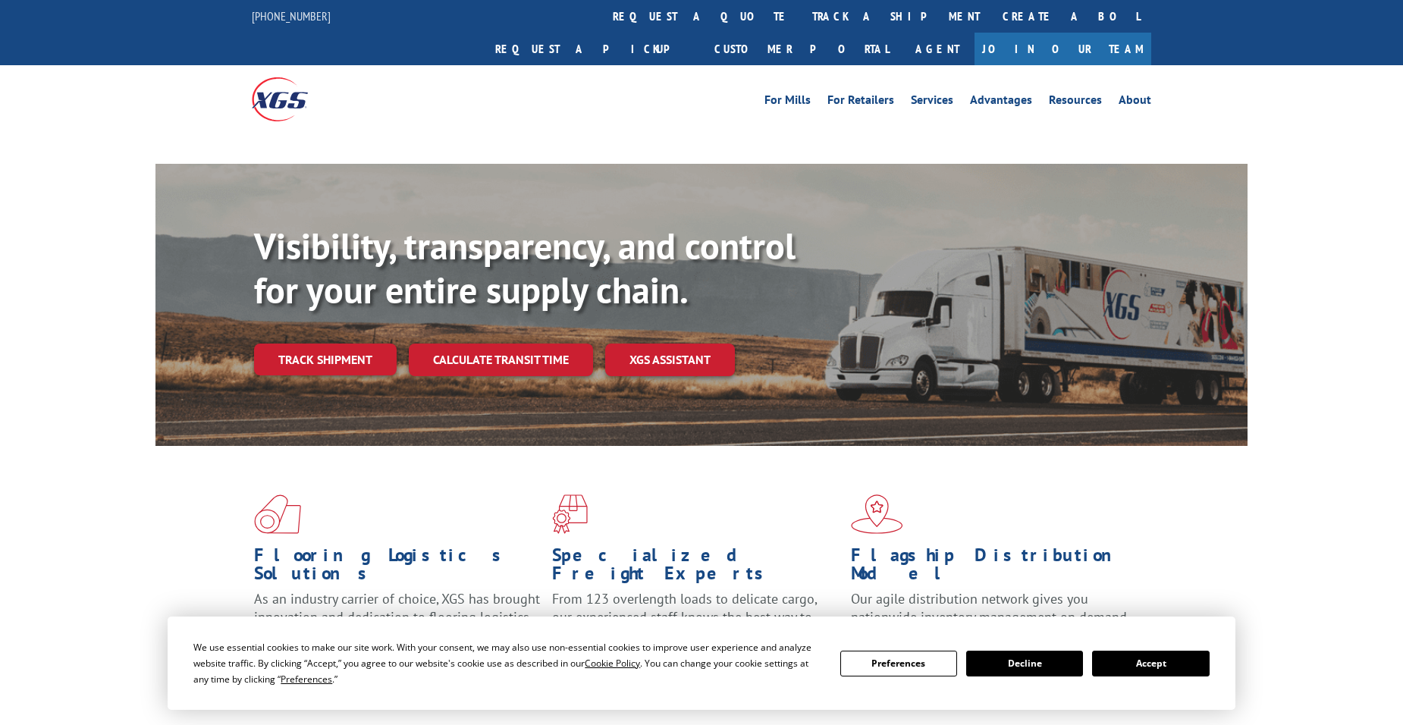 This screenshot has height=725, width=1403. What do you see at coordinates (802, 49) in the screenshot?
I see `a: Customer Portal` at bounding box center [802, 49].